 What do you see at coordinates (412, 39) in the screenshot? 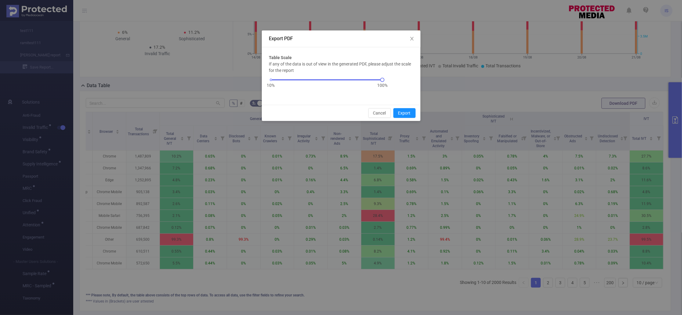
I see `i: icon: close` at bounding box center [412, 39].